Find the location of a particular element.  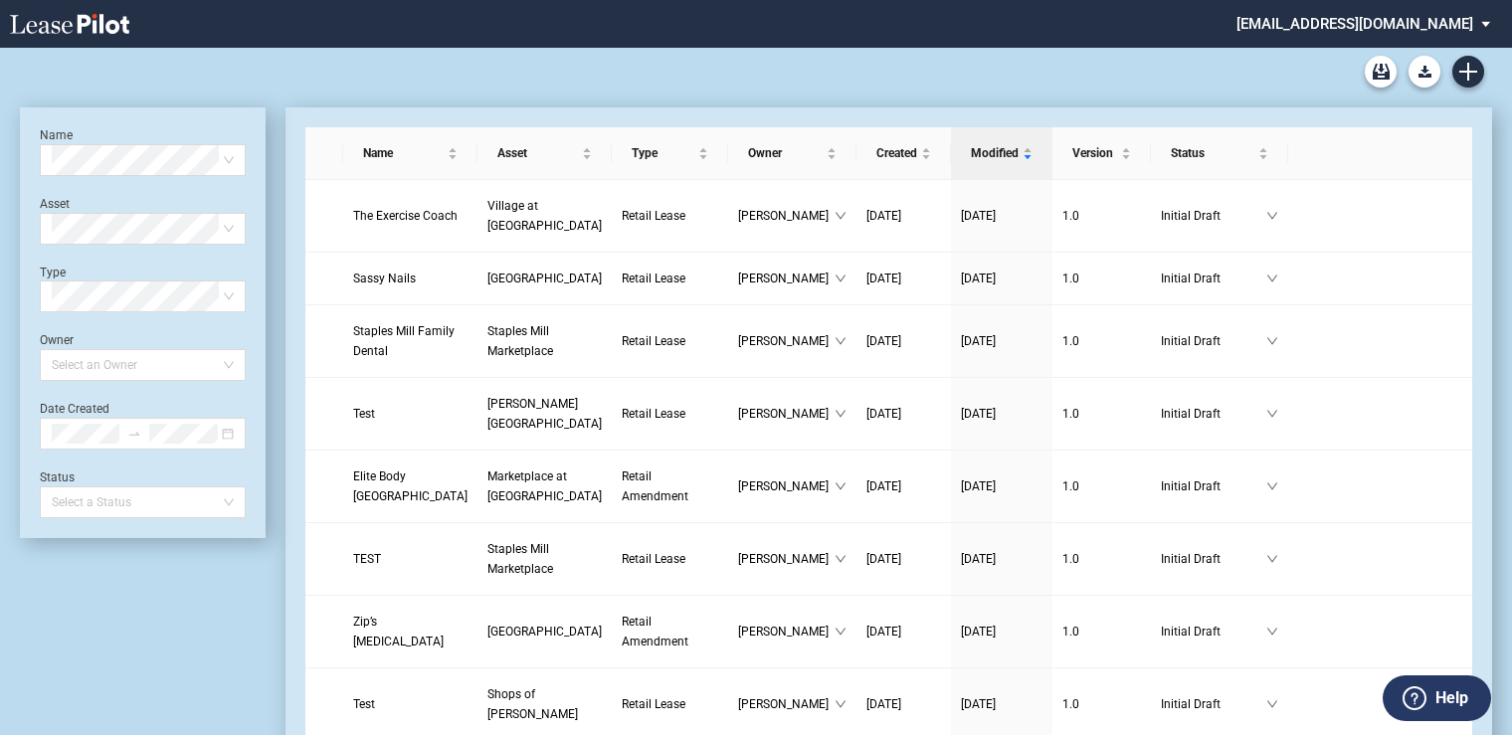

th: Type is located at coordinates (670, 153).